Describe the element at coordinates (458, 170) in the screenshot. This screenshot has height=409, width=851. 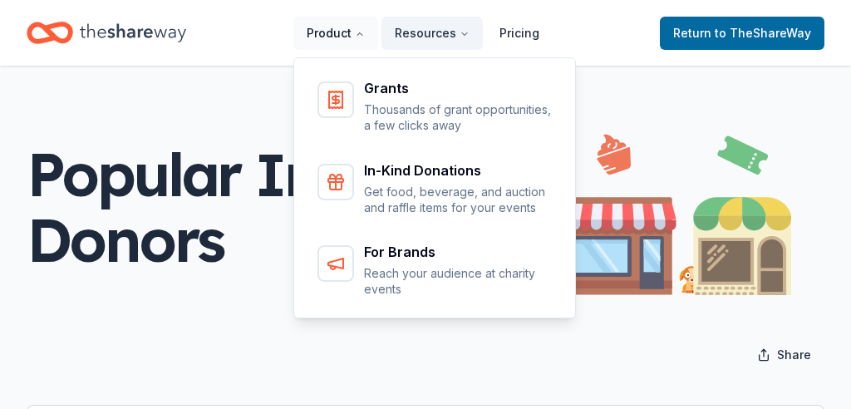
I see `div: In-Kind Donations` at that location.